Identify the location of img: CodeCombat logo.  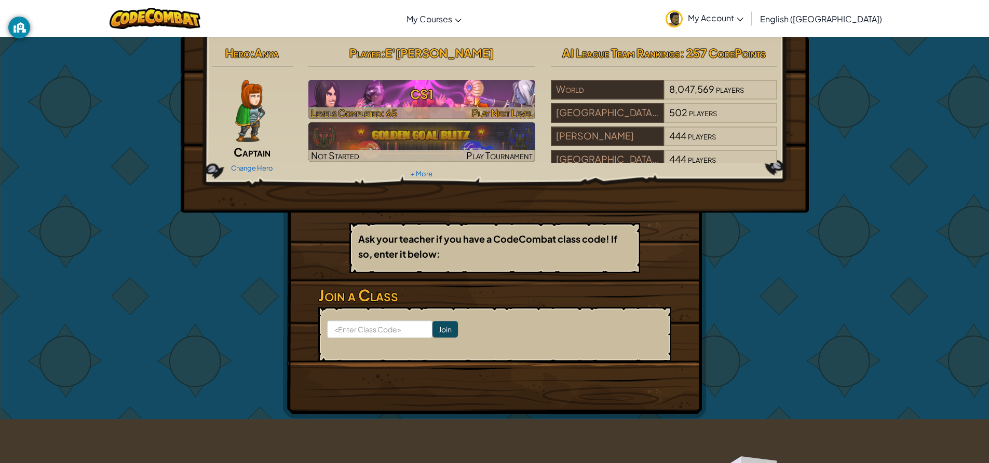
(155, 18).